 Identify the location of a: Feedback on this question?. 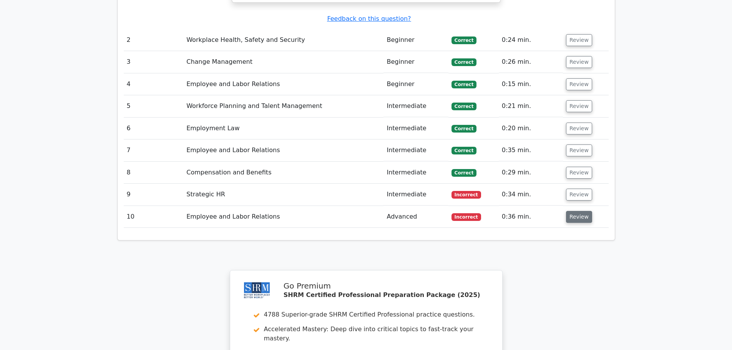
(369, 18).